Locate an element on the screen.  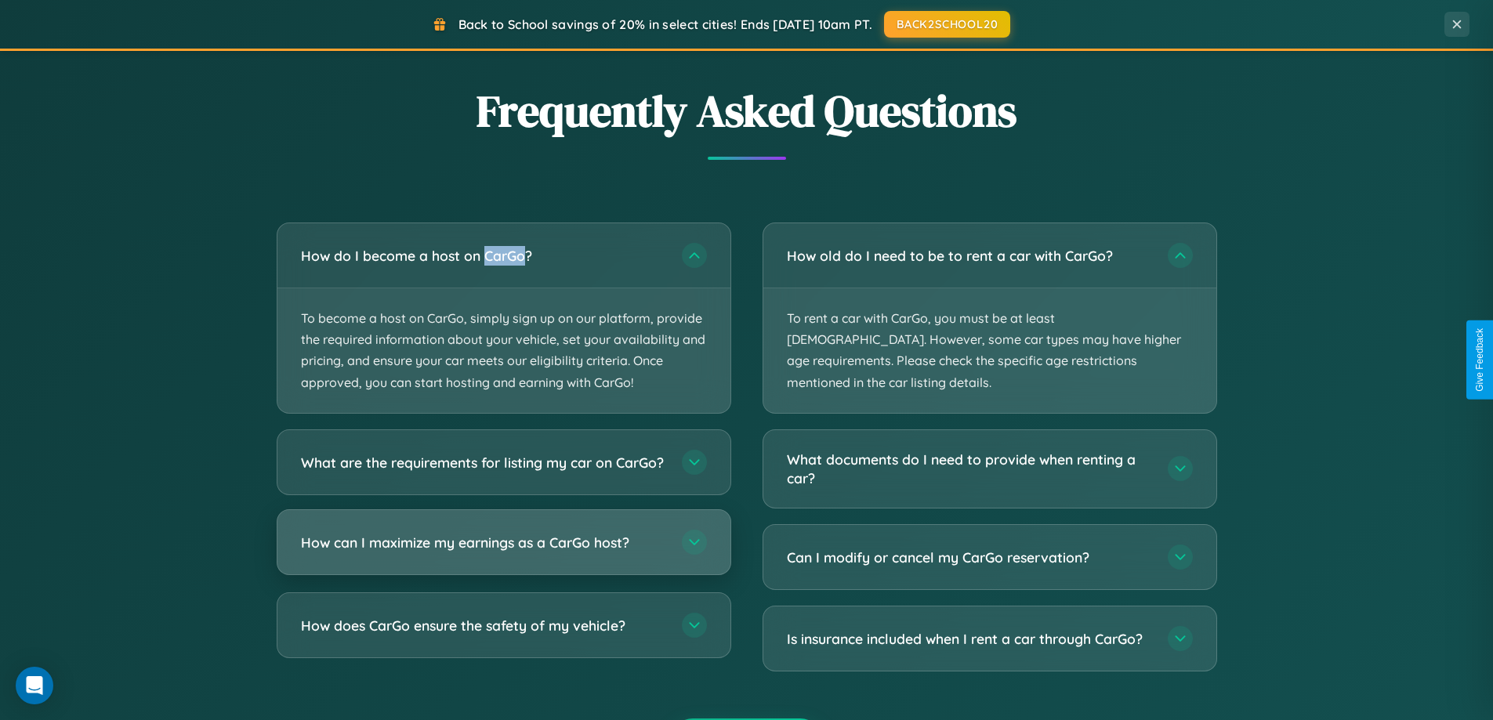
h3: What are the requirements for listing my car on CarGo? is located at coordinates (484, 462).